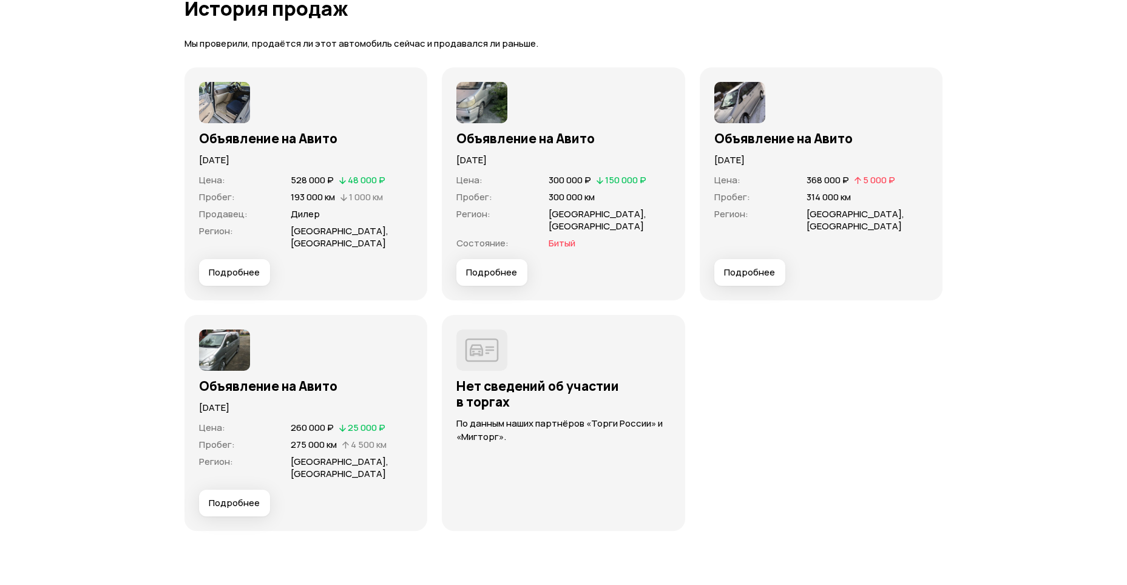 The height and width of the screenshot is (585, 1127). What do you see at coordinates (828, 197) in the screenshot?
I see `span: 314 000 км` at bounding box center [828, 197].